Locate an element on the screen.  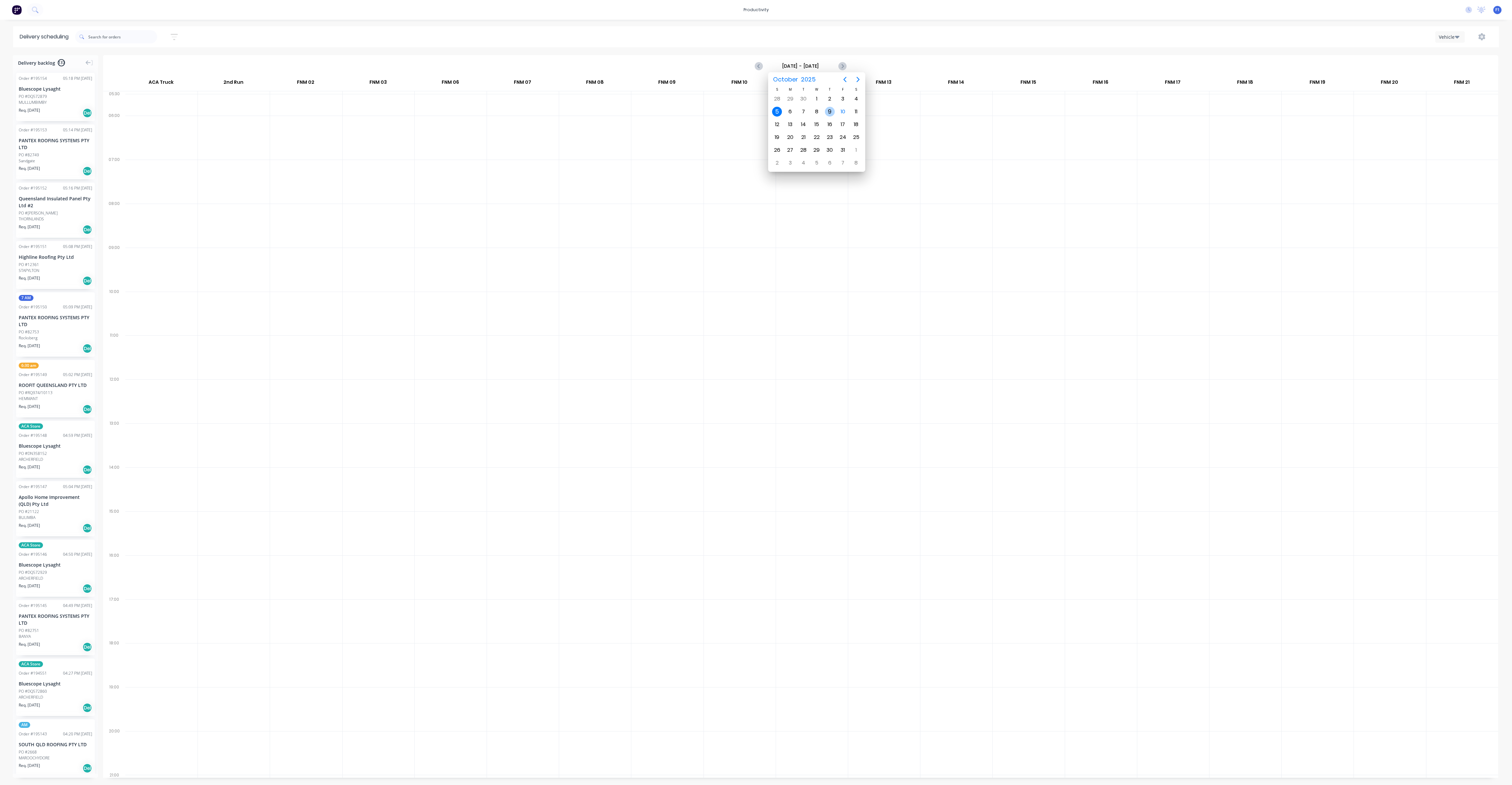
div: BANYA is located at coordinates (56, 636).